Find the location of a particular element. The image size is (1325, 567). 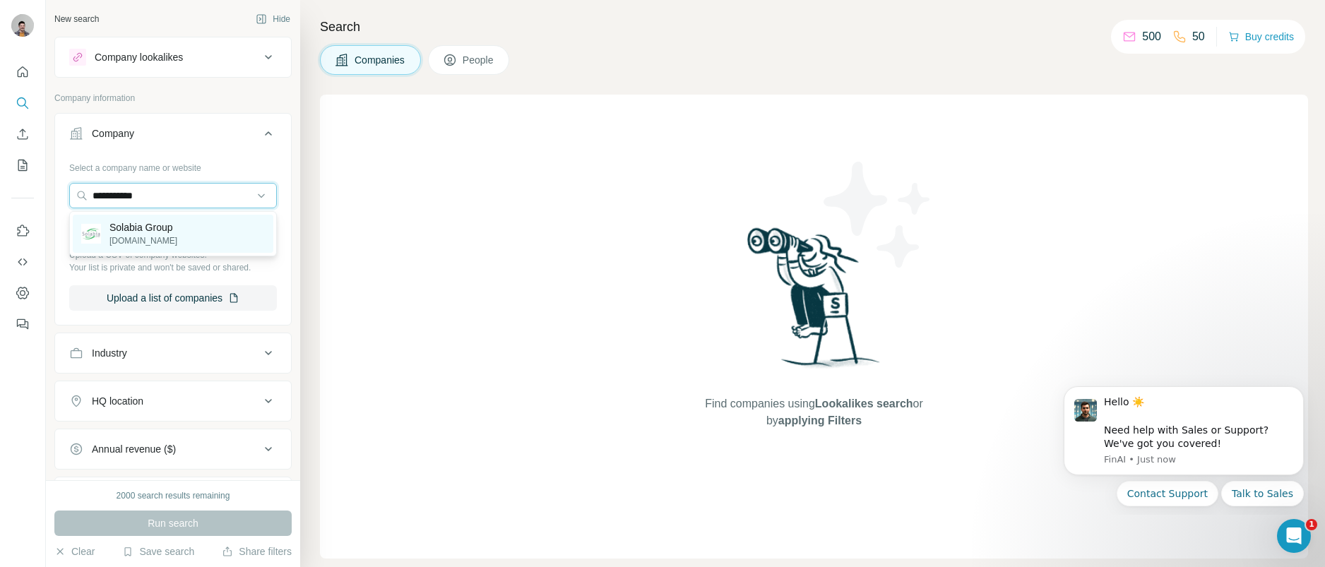

button: HQ location is located at coordinates (173, 401).